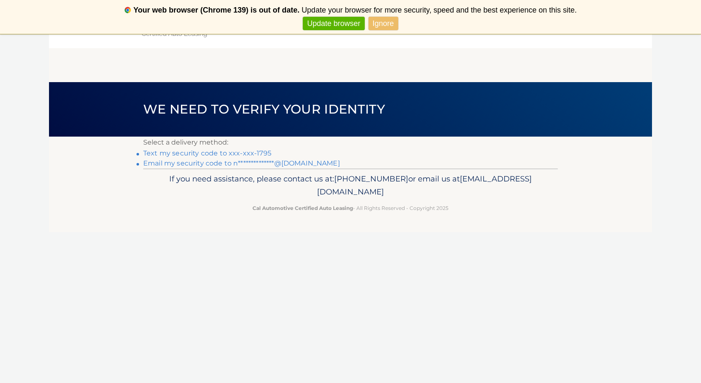 Image resolution: width=701 pixels, height=383 pixels. What do you see at coordinates (216, 10) in the screenshot?
I see `b: Your web browser (Chrome 139) is out of date.` at bounding box center [216, 10].